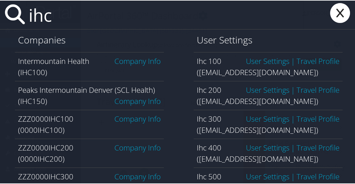  Describe the element at coordinates (209, 118) in the screenshot. I see `span: Ihc 300` at that location.